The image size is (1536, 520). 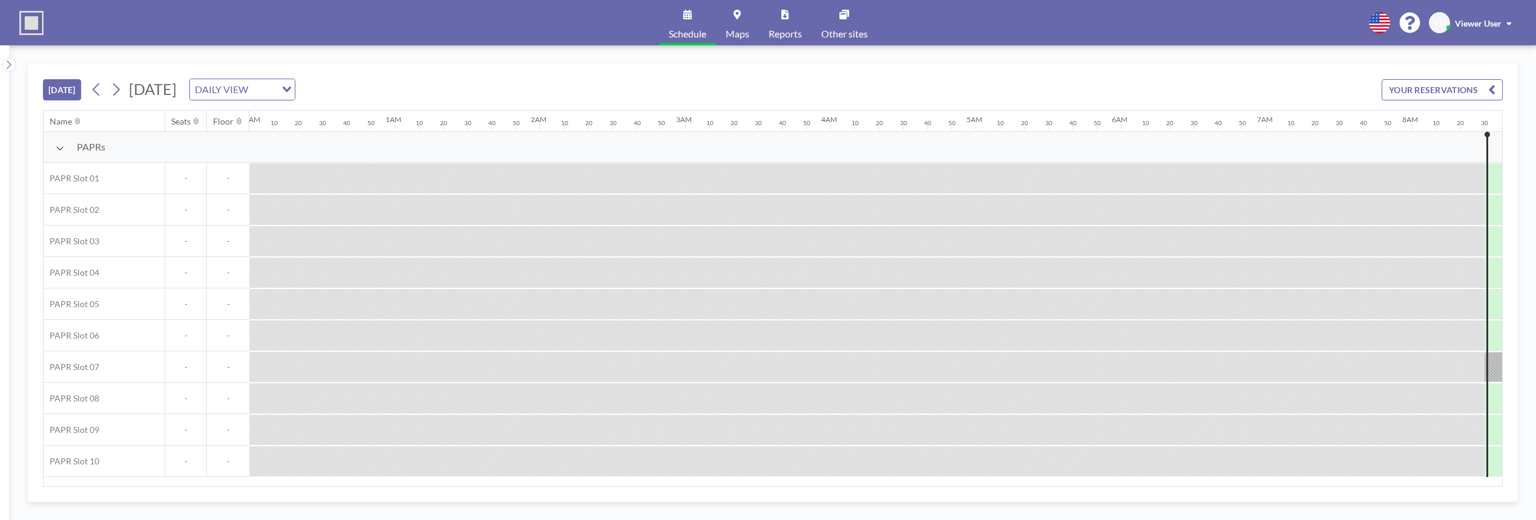 I want to click on span: PAPR Slot 06, so click(x=71, y=336).